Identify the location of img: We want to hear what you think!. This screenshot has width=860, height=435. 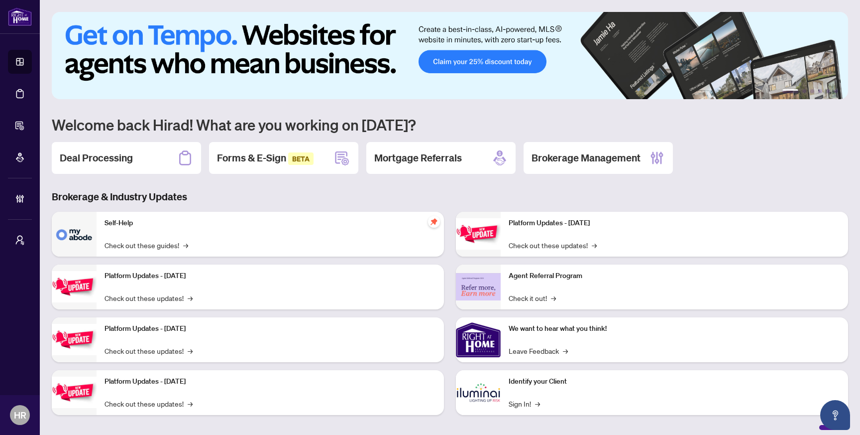
(478, 340).